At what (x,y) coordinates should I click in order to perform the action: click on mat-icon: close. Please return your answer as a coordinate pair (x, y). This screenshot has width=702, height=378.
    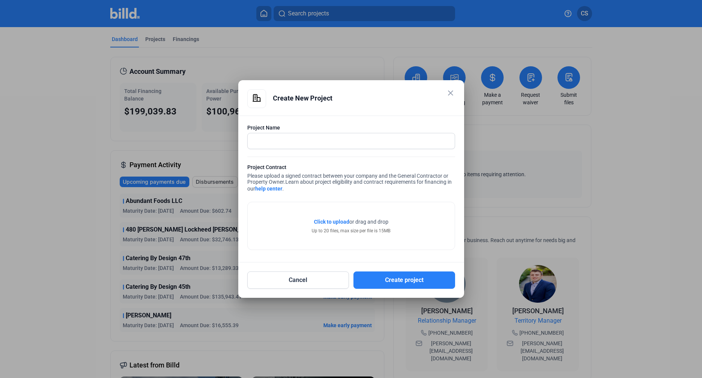
    Looking at the image, I should click on (451, 93).